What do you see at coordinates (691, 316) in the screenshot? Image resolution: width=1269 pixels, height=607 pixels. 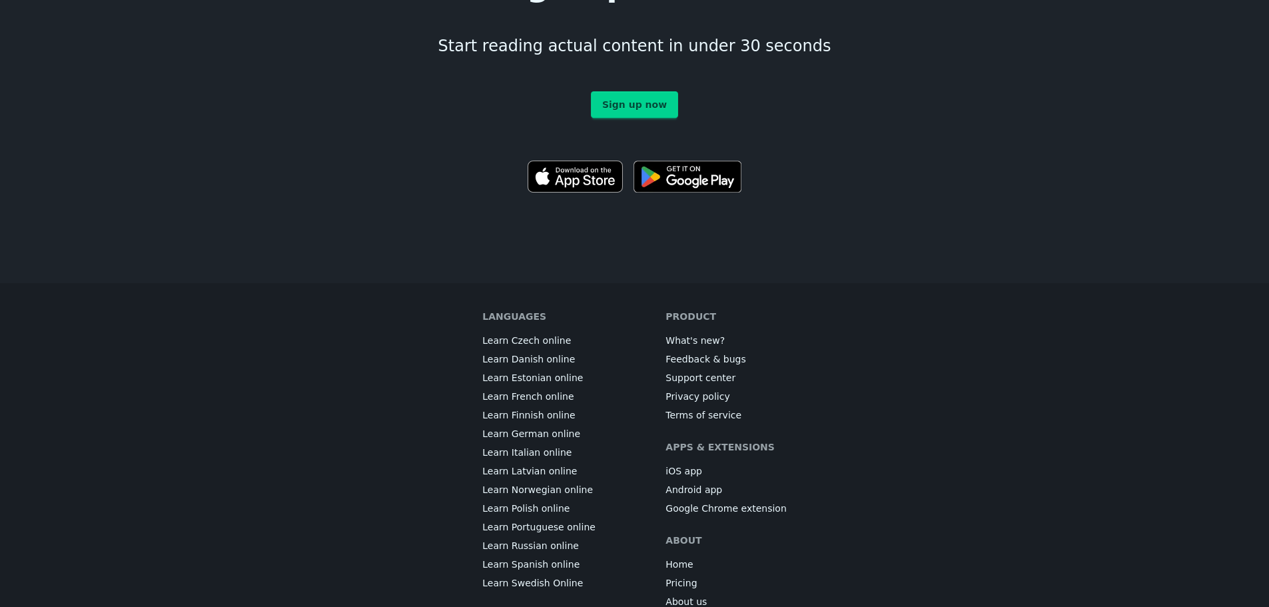 I see `h6: Product` at bounding box center [691, 316].